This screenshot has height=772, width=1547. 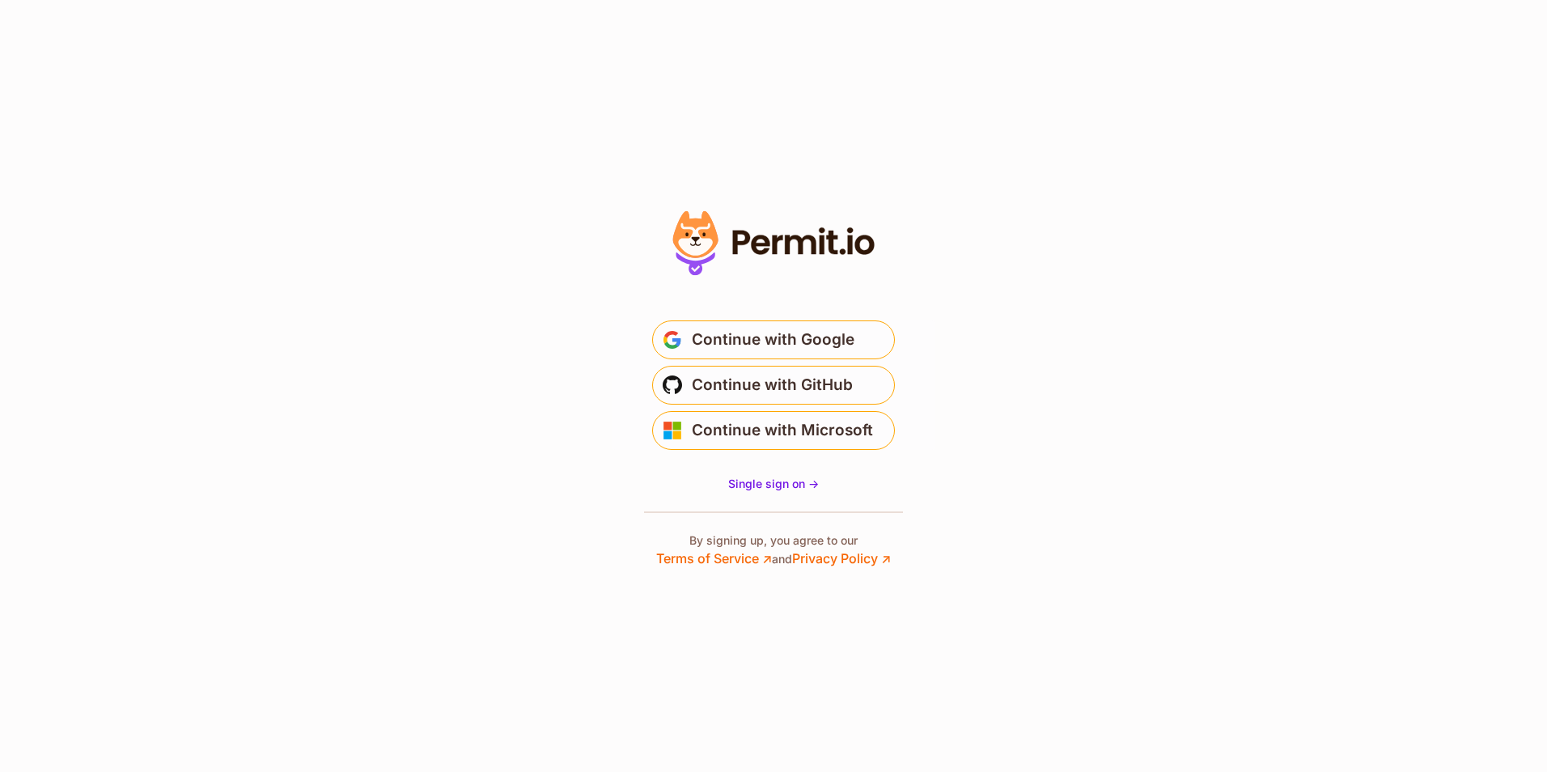 I want to click on span: Single sign on ->, so click(x=773, y=483).